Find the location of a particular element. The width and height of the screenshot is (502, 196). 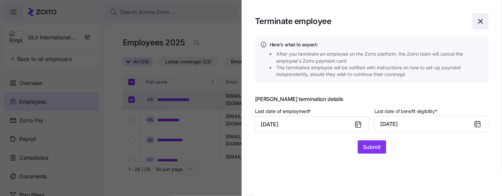

button: Submit is located at coordinates (372, 147).